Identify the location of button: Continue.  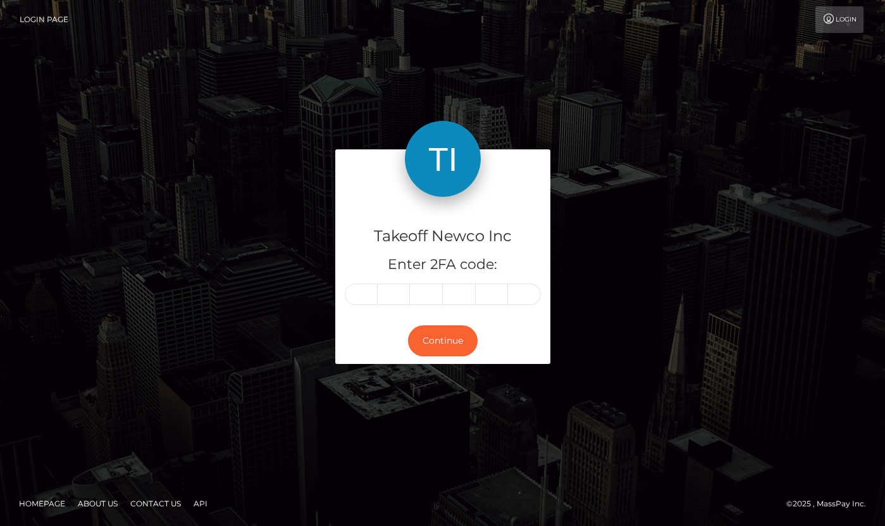
(443, 340).